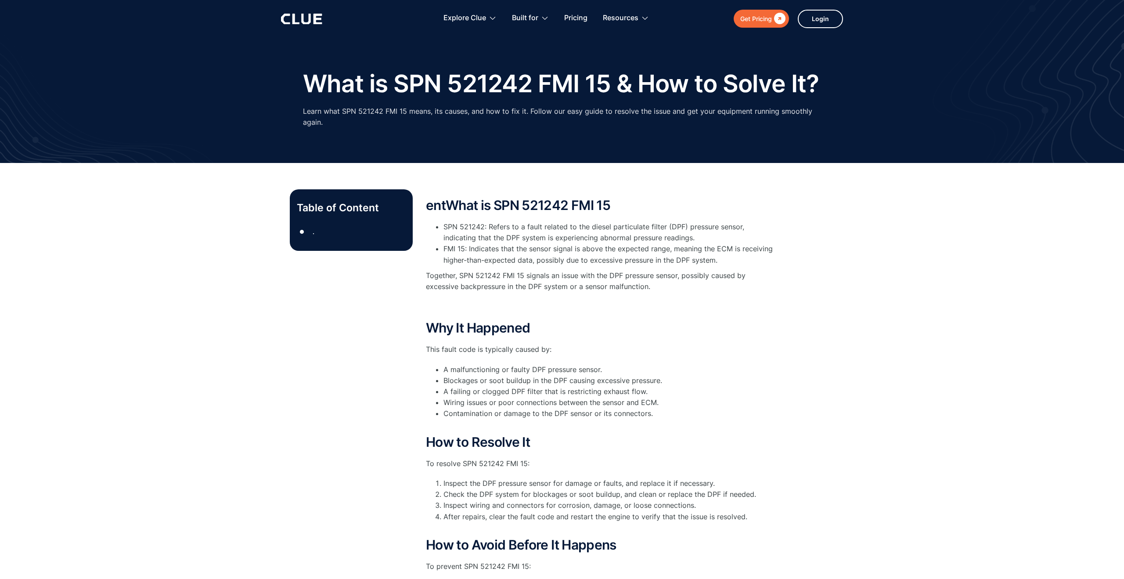  What do you see at coordinates (610, 419) in the screenshot?
I see `li: Contamination or damage to the DPF sensor or its connectors.` at bounding box center [610, 419].